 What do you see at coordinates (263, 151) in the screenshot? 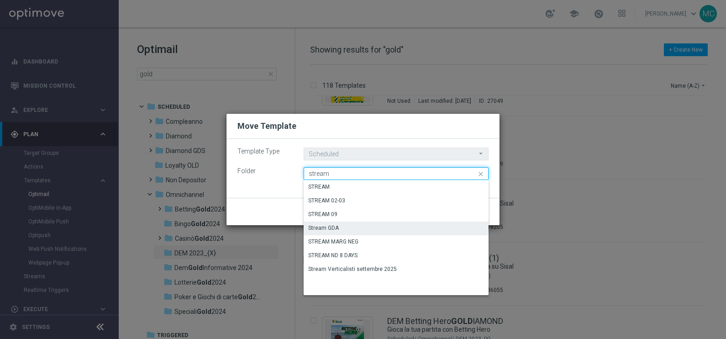
I see `label: Template Type` at bounding box center [263, 151].